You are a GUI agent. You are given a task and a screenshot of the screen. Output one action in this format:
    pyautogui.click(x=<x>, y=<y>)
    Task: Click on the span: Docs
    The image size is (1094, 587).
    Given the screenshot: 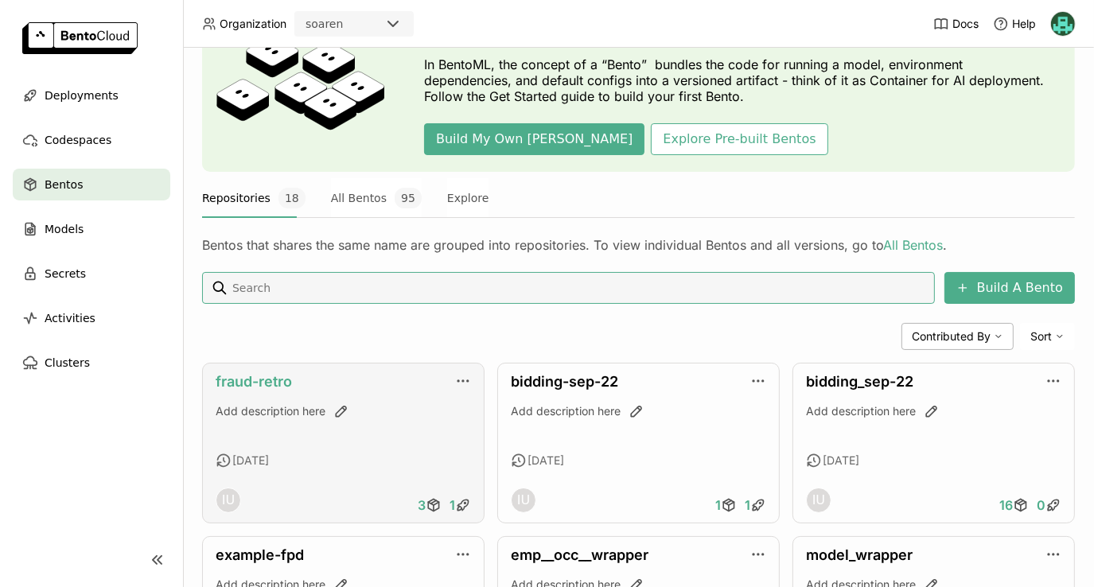 What is the action you would take?
    pyautogui.click(x=965, y=24)
    